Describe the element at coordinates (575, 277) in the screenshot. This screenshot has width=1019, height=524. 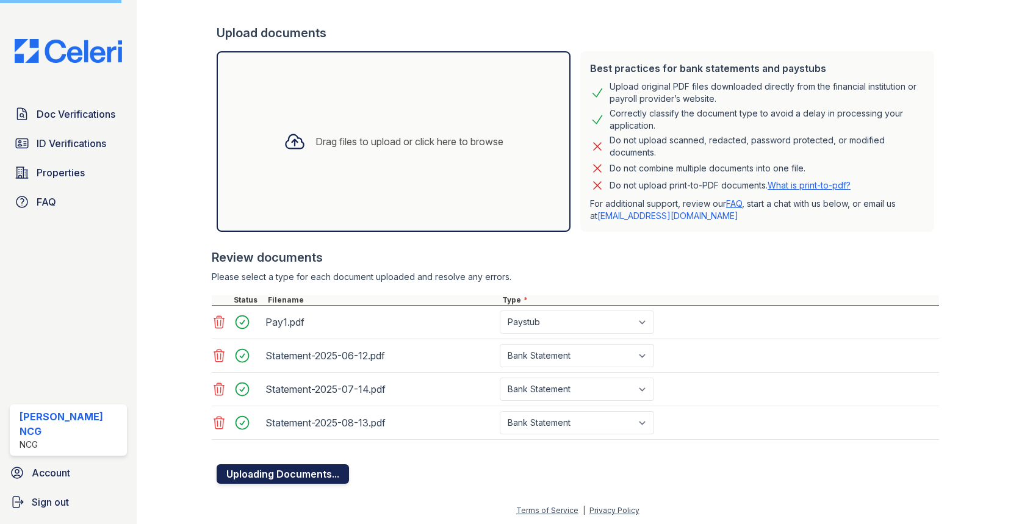
I see `div: Please select a type for each document uploaded and resolve any errors.` at that location.